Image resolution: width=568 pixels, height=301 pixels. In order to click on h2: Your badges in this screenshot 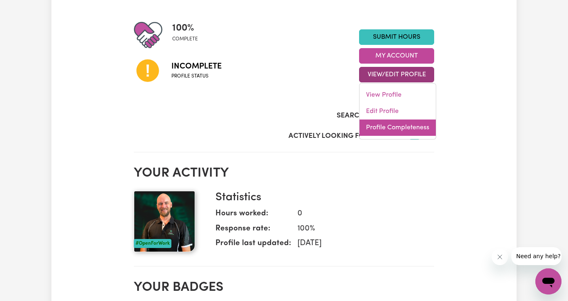, I will do `click(284, 288)`.